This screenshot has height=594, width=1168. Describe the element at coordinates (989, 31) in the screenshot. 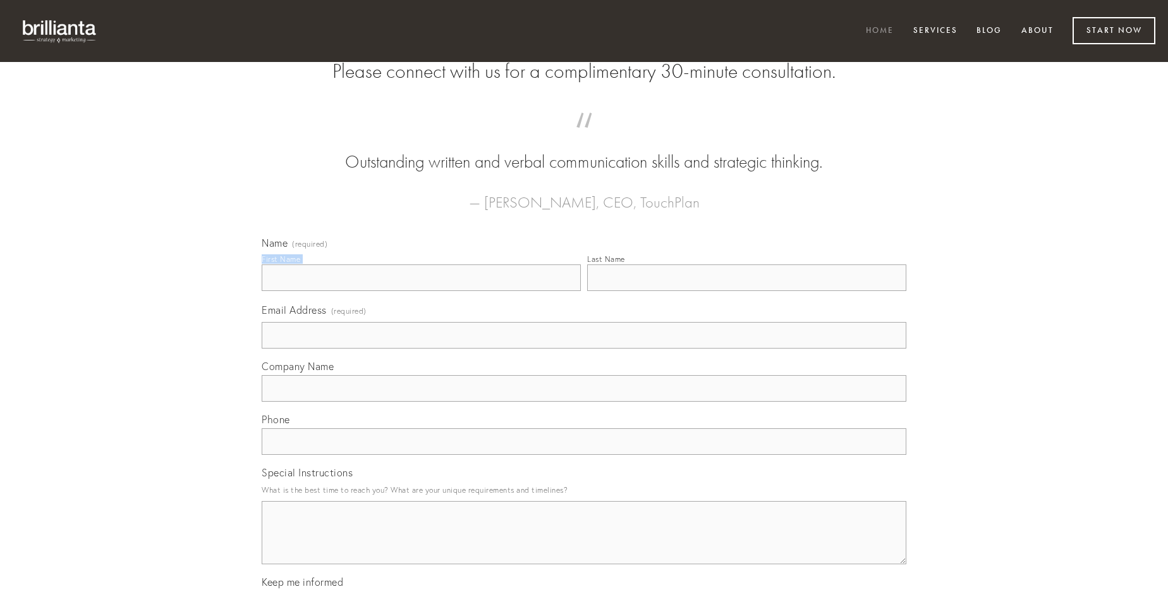

I see `a: Blog` at that location.